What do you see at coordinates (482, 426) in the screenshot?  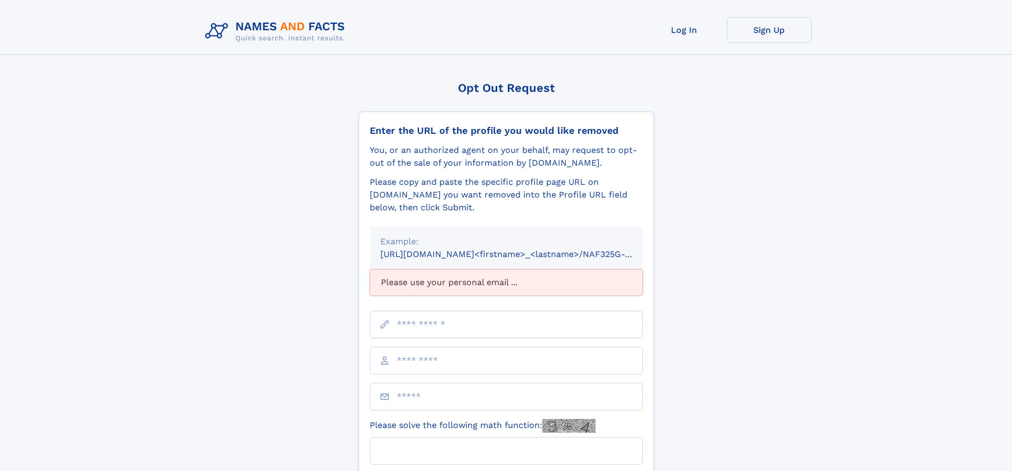 I see `label: Please solve the following math function:` at bounding box center [482, 426].